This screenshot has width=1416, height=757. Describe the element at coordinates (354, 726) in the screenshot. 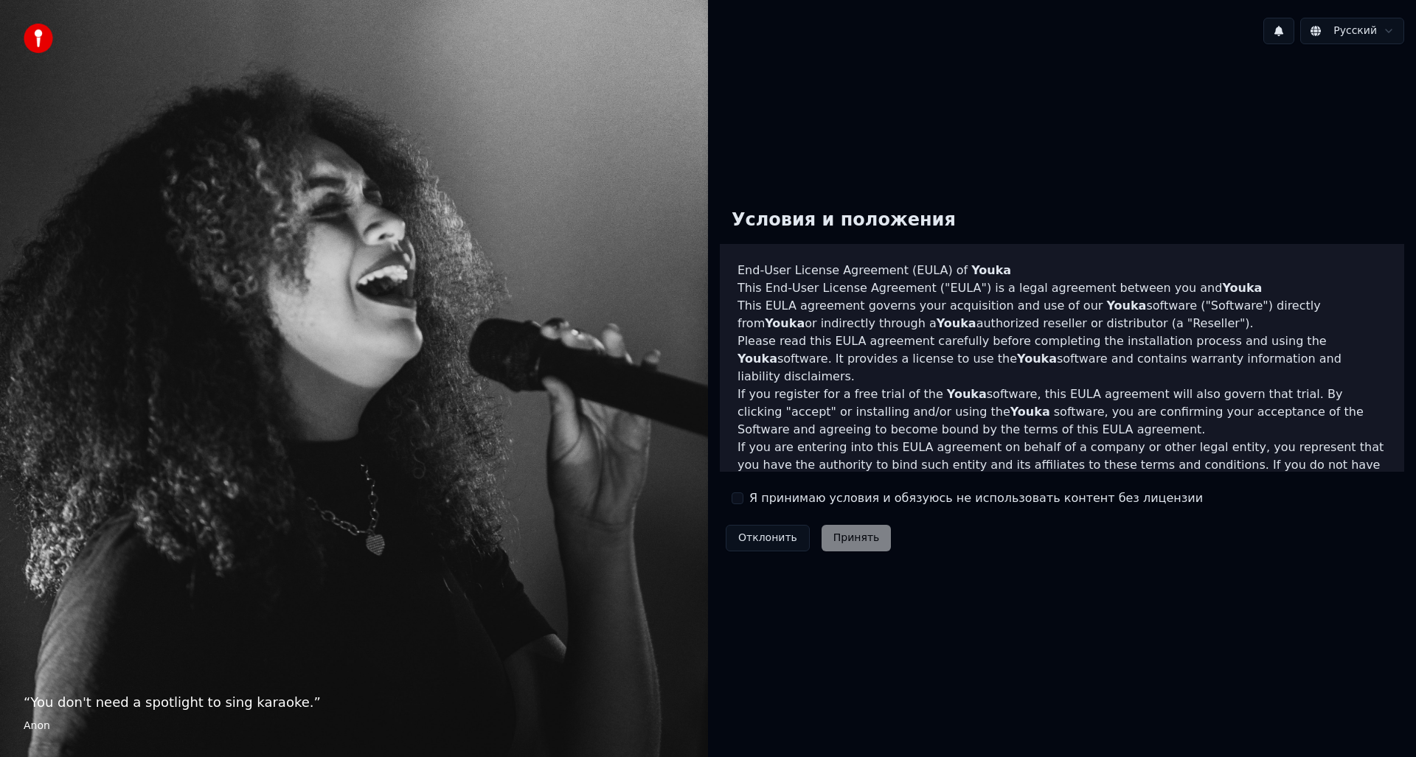

I see `footer: Anon` at that location.